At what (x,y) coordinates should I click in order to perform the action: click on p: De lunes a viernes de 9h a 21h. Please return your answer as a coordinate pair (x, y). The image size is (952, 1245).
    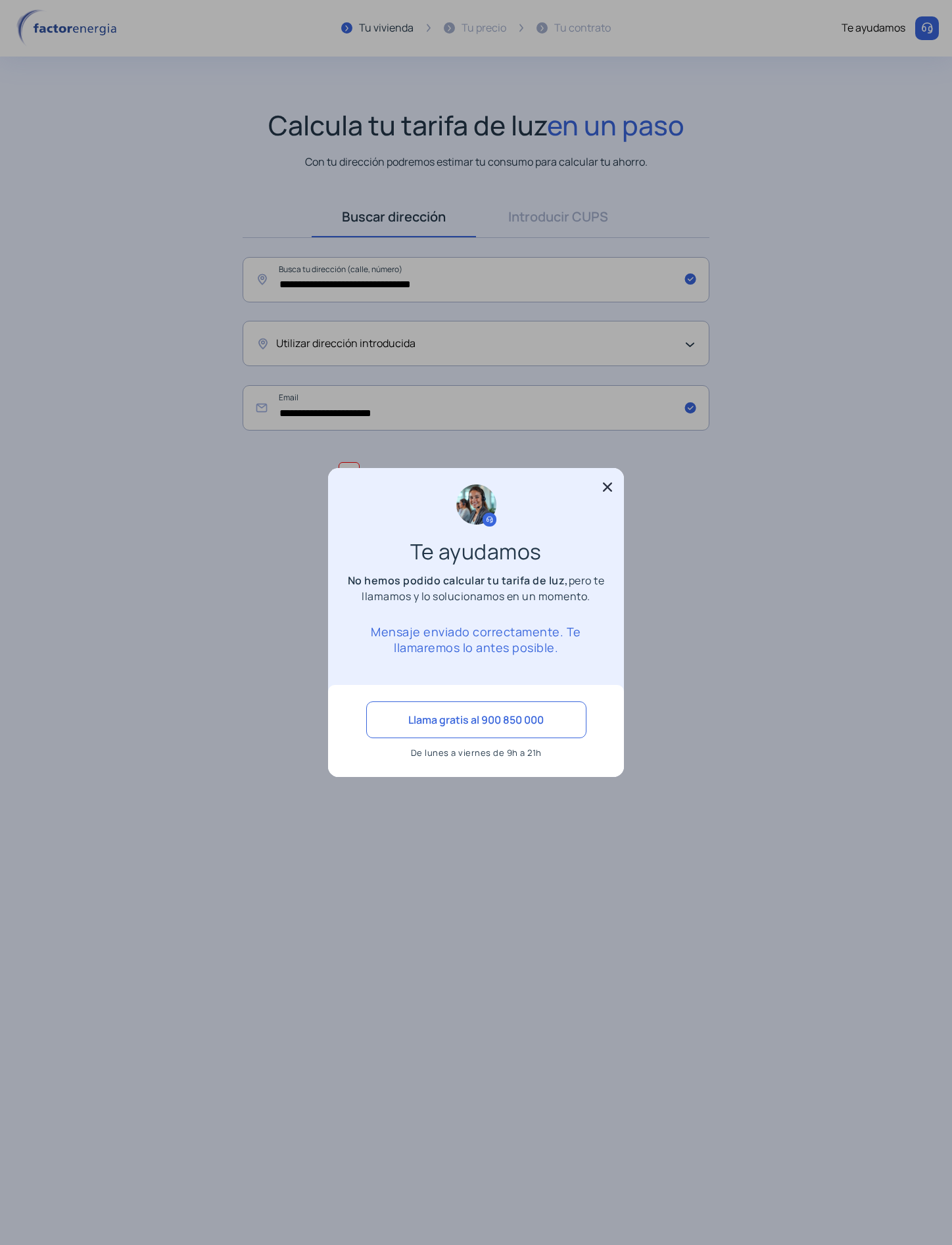
    Looking at the image, I should click on (476, 753).